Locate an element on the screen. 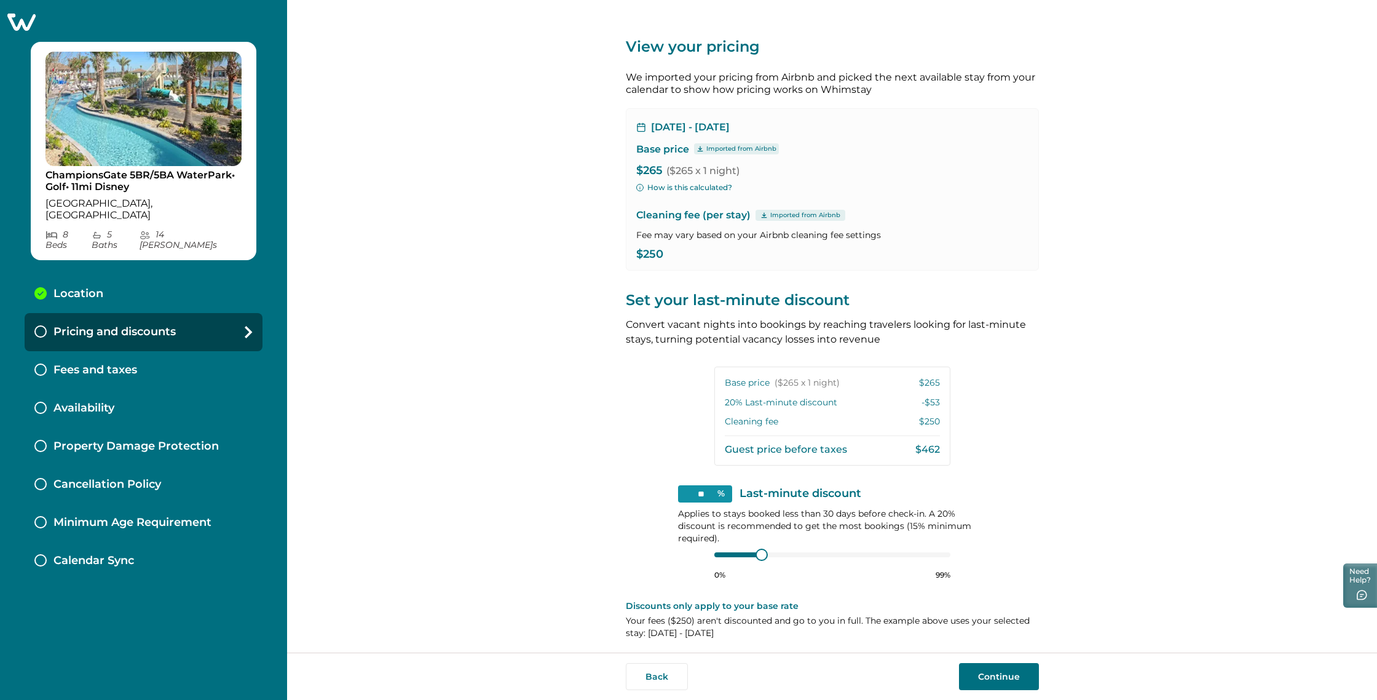  p: Pricing and discounts is located at coordinates (114, 332).